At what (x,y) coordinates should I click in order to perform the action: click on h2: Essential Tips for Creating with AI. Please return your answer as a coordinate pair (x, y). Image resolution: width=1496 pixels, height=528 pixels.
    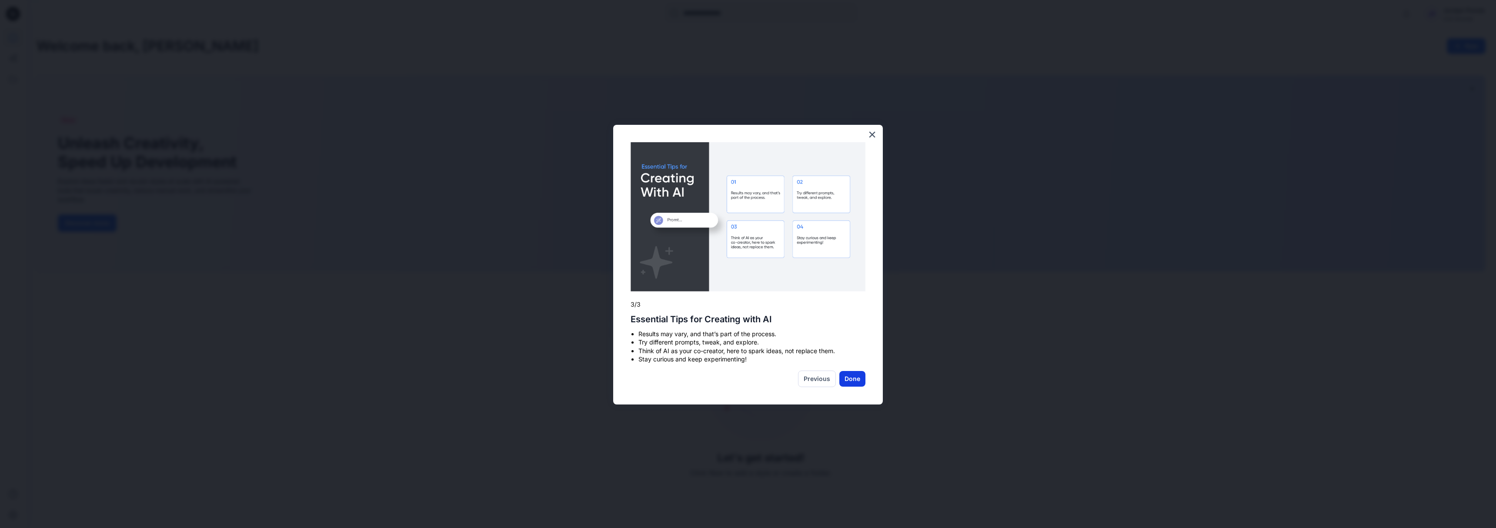
    Looking at the image, I should click on (748, 319).